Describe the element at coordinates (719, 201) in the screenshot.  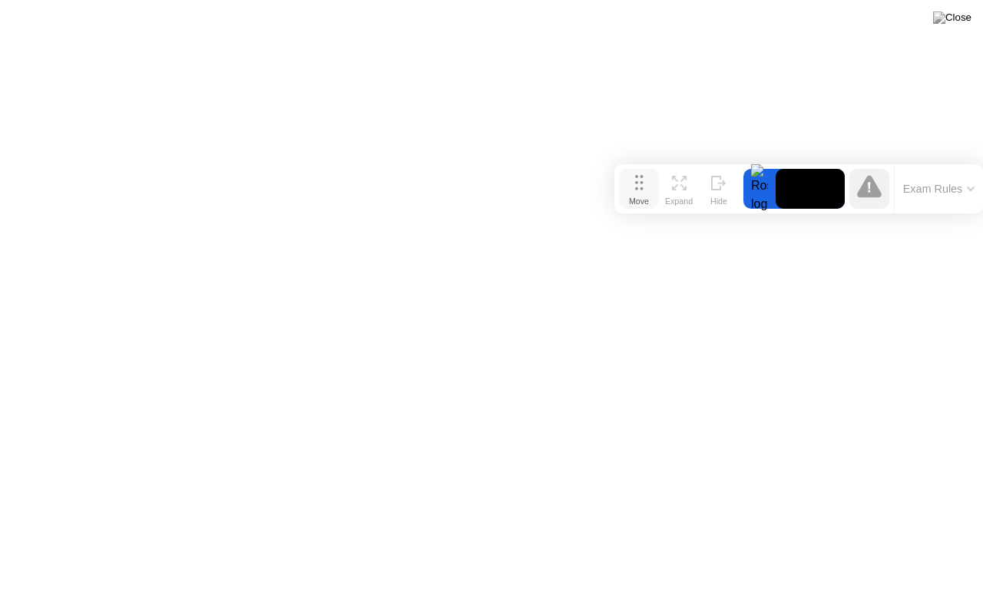
I see `div: Hide` at that location.